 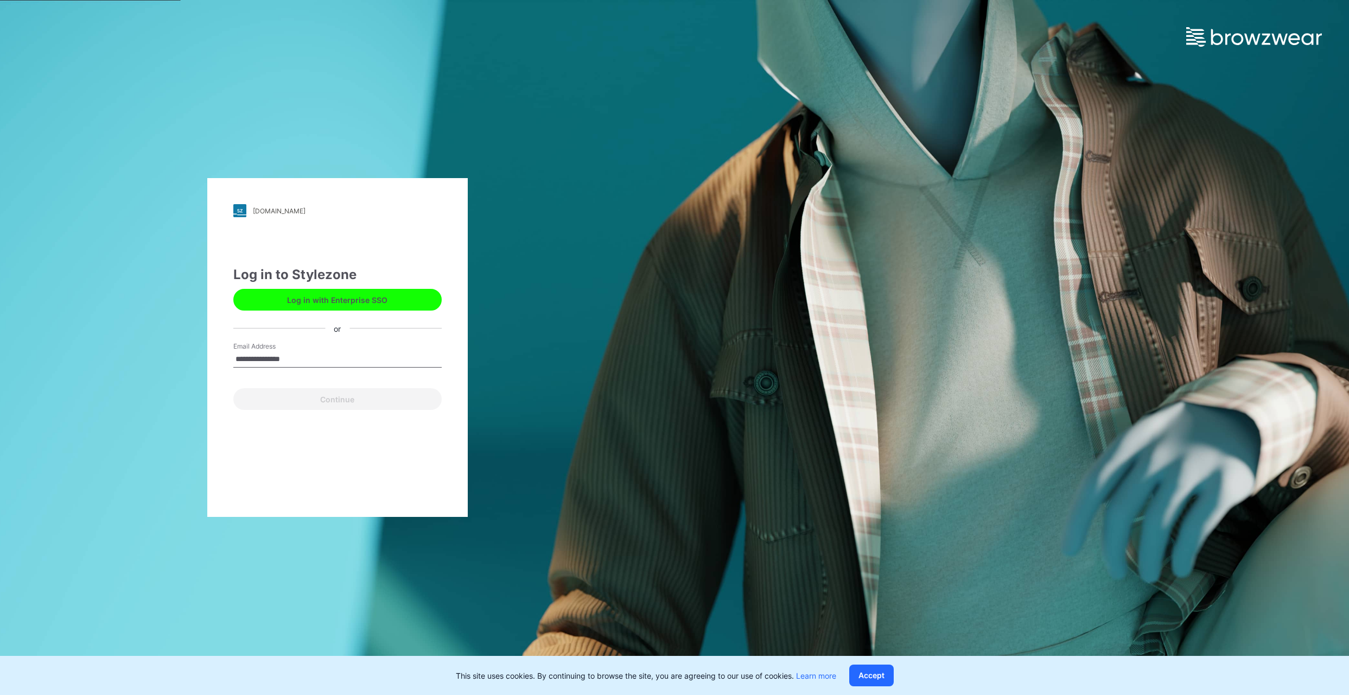 What do you see at coordinates (338, 275) in the screenshot?
I see `div: Log in to Stylezone` at bounding box center [338, 275].